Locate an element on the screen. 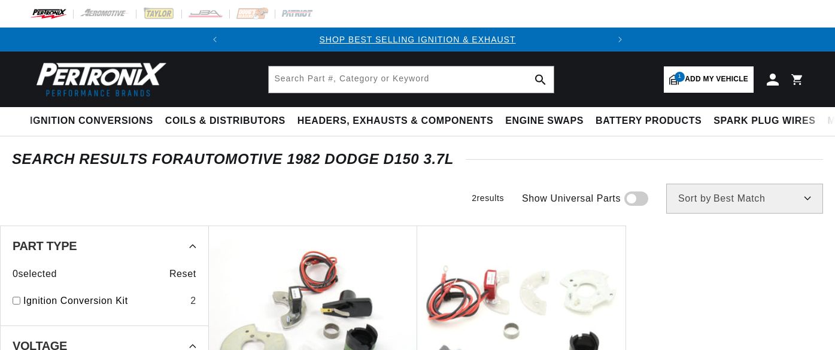 The width and height of the screenshot is (835, 350). span: Reset is located at coordinates (183, 274).